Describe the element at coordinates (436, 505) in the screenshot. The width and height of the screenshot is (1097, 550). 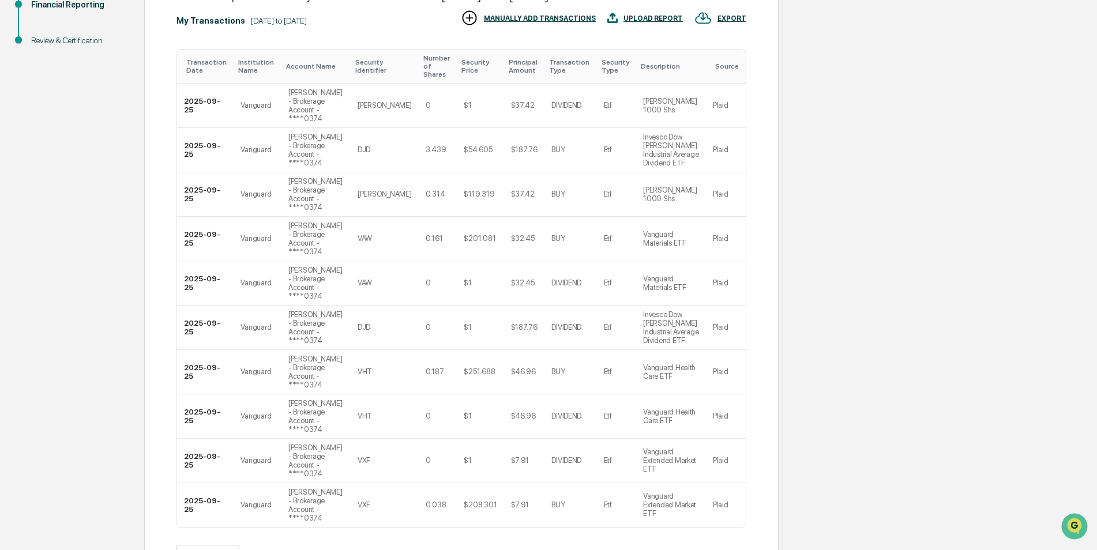
I see `div: 0.038` at that location.